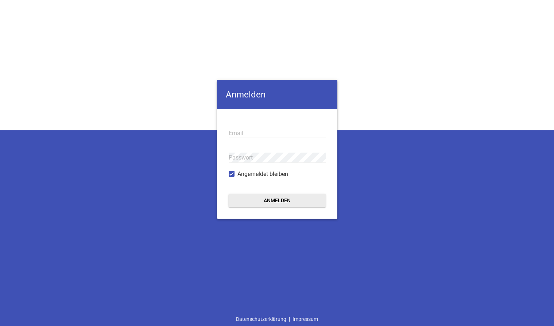  Describe the element at coordinates (306, 319) in the screenshot. I see `a: Impressum` at that location.